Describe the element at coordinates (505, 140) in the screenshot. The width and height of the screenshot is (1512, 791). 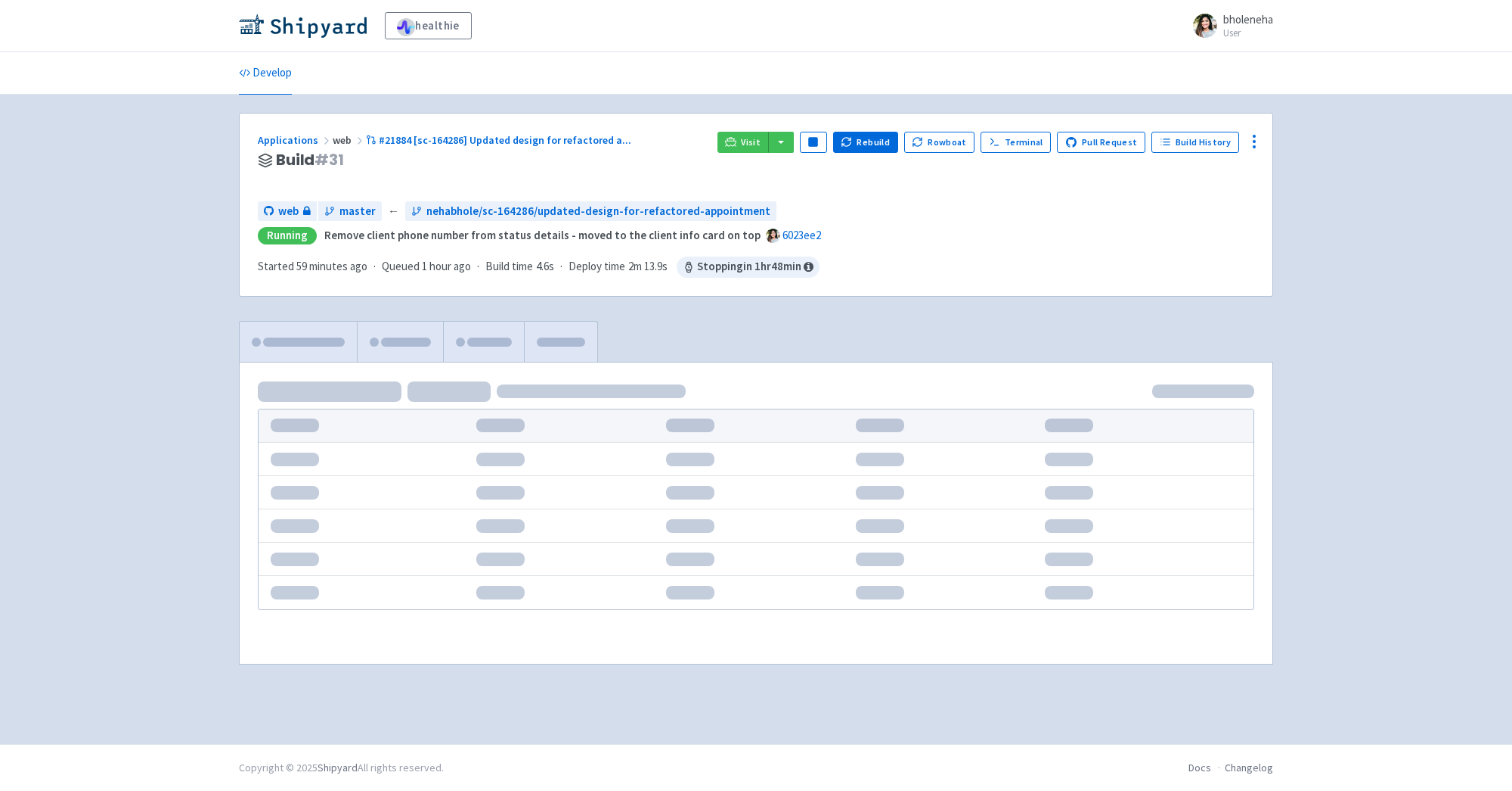
I see `span: #21884 [sc-164286] Updated design for refactored a ...` at that location.